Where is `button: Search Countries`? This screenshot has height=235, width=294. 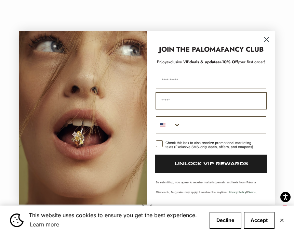
button: Search Countries is located at coordinates (168, 125).